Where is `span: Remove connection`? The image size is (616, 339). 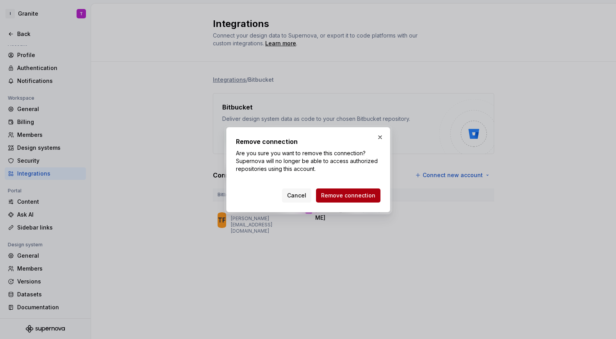
span: Remove connection is located at coordinates (348, 195).